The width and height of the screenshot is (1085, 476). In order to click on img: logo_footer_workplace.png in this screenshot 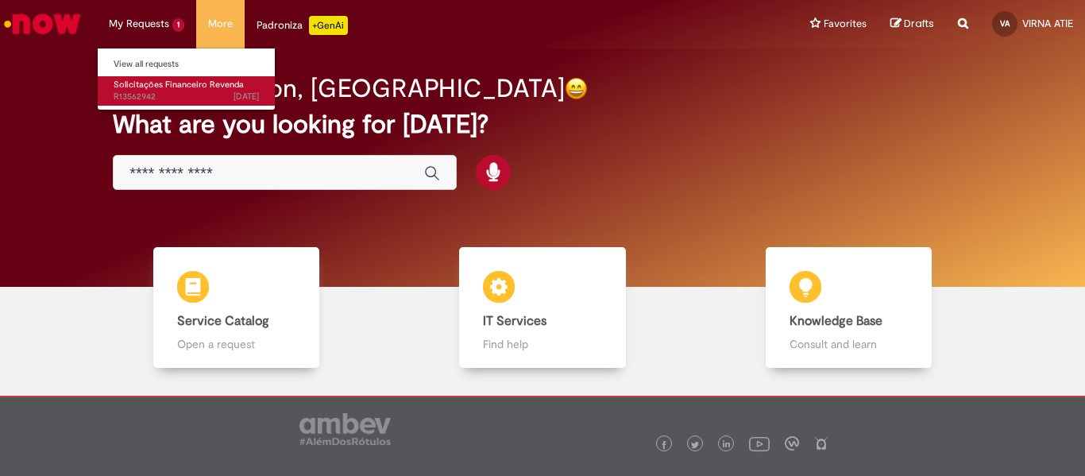, I will do `click(792, 443)`.